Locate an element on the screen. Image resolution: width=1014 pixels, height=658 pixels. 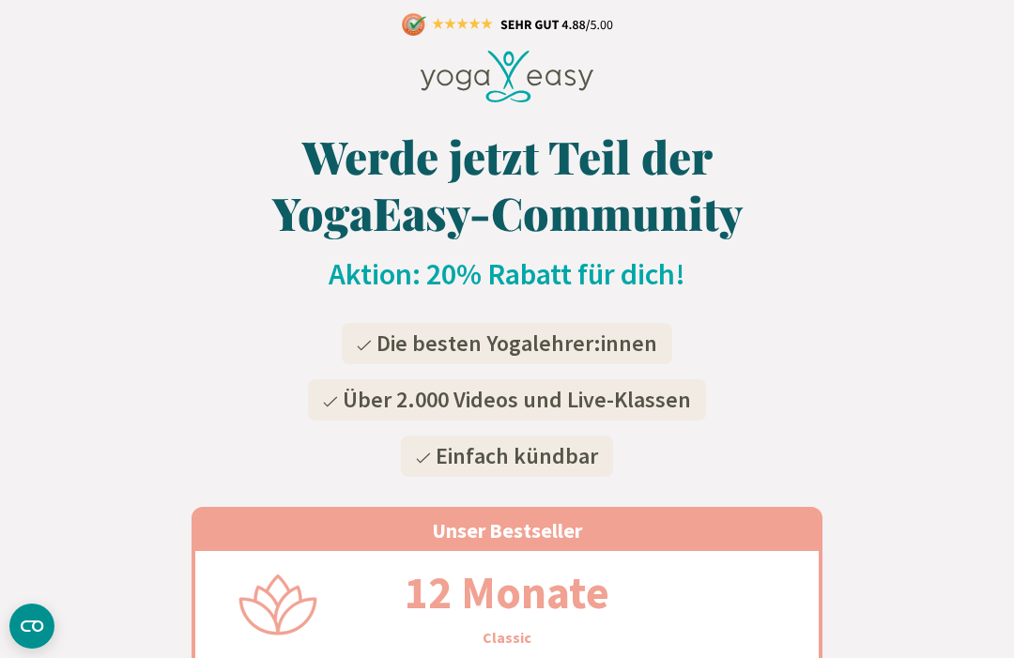
span: Einfach kündbar is located at coordinates (517, 456).